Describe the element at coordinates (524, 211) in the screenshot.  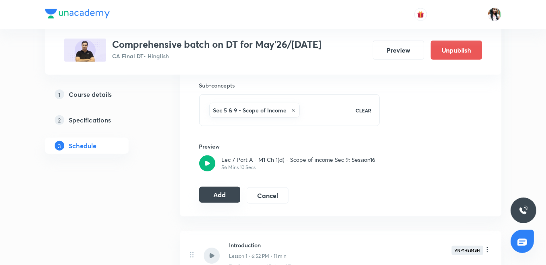
I see `img: ttu` at that location.